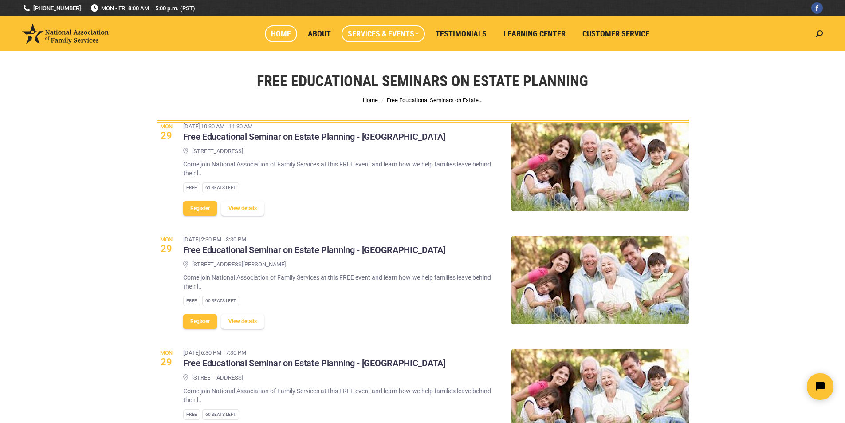 This screenshot has height=423, width=845. I want to click on img: Free Educational Seminar on Estate Planning - Culver City, so click(600, 280).